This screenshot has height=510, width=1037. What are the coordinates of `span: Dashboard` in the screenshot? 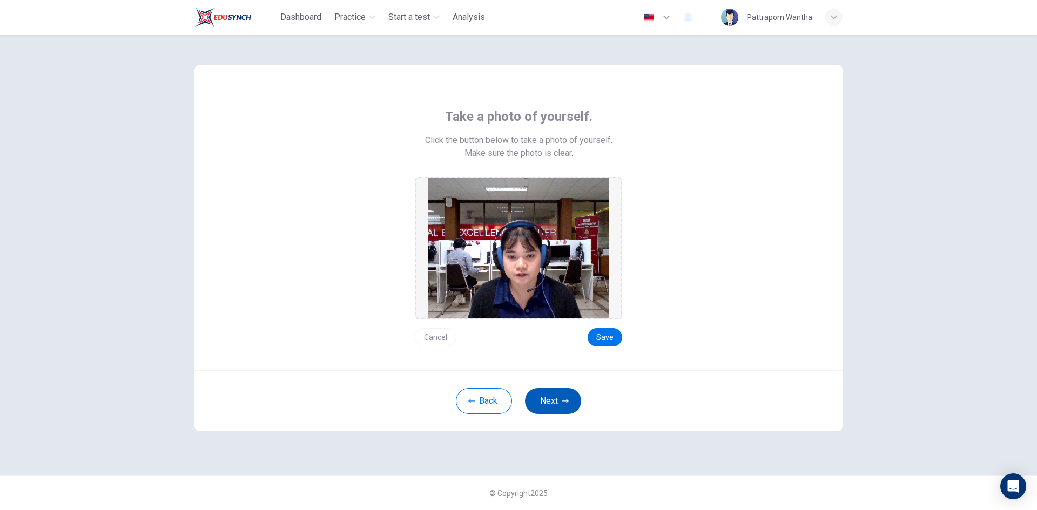 It's located at (301, 17).